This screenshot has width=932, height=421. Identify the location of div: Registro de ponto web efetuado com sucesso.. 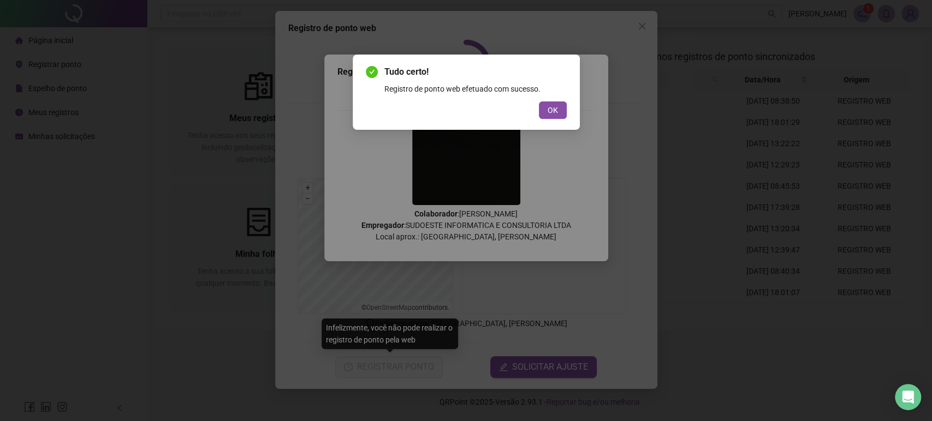
(476, 89).